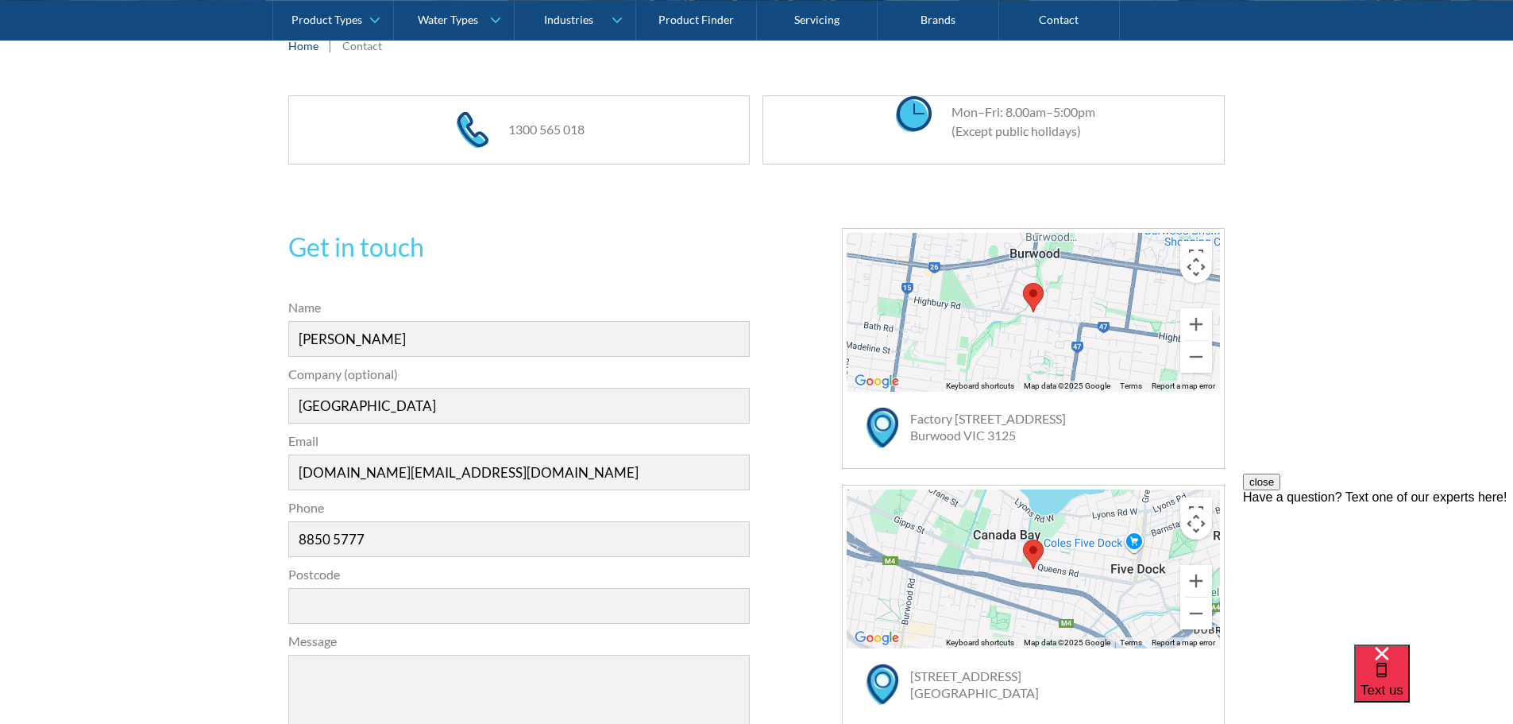 This screenshot has height=724, width=1513. Describe the element at coordinates (448, 19) in the screenshot. I see `div: Water Types` at that location.